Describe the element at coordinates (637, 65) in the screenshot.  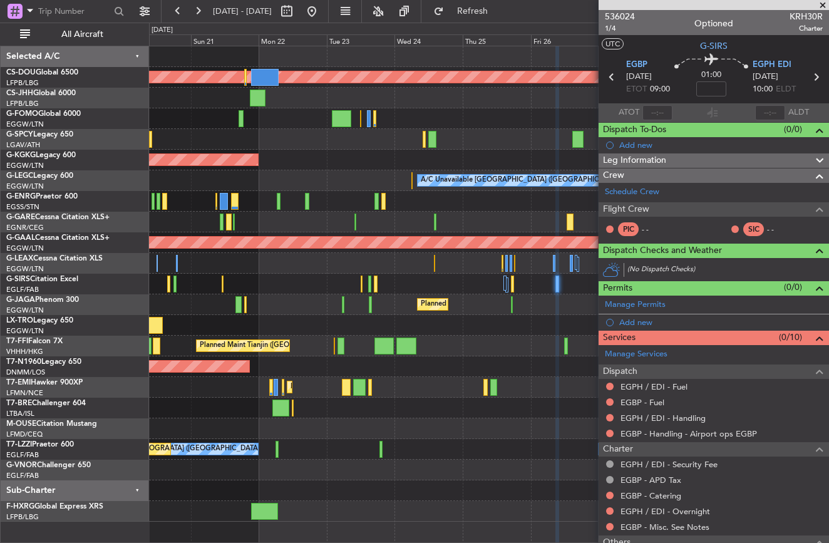
I see `span: EGBP` at that location.